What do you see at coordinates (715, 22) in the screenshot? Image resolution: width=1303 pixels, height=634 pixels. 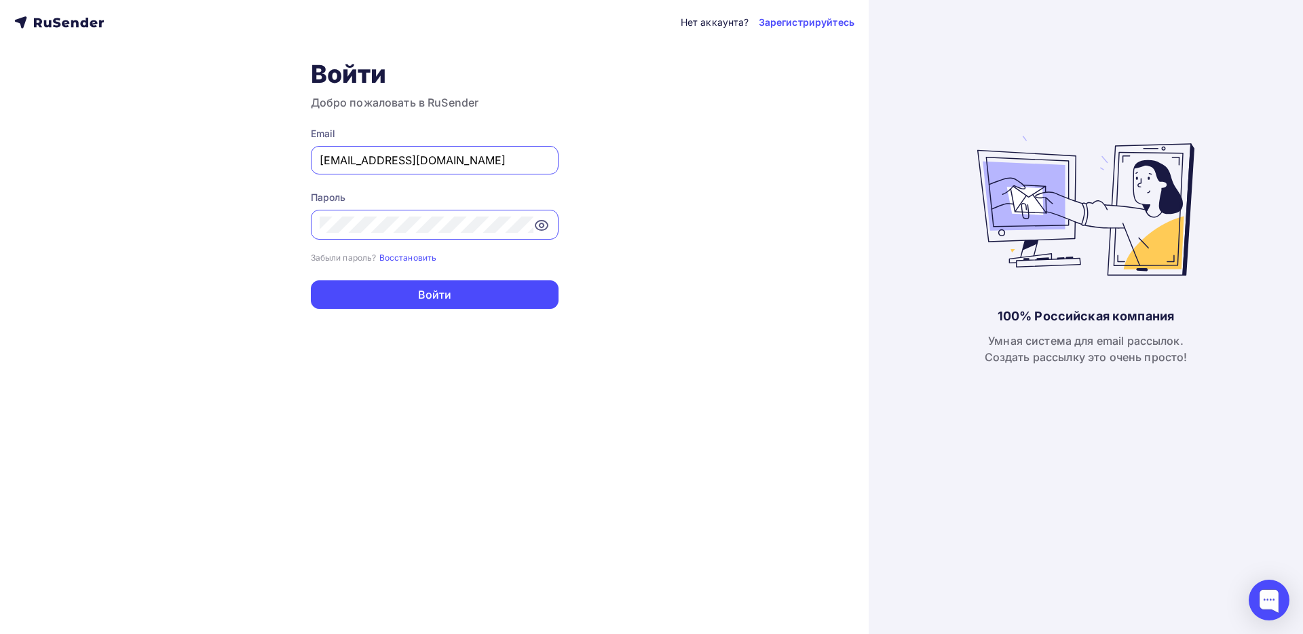 I see `div: Нет аккаунта?` at bounding box center [715, 22].